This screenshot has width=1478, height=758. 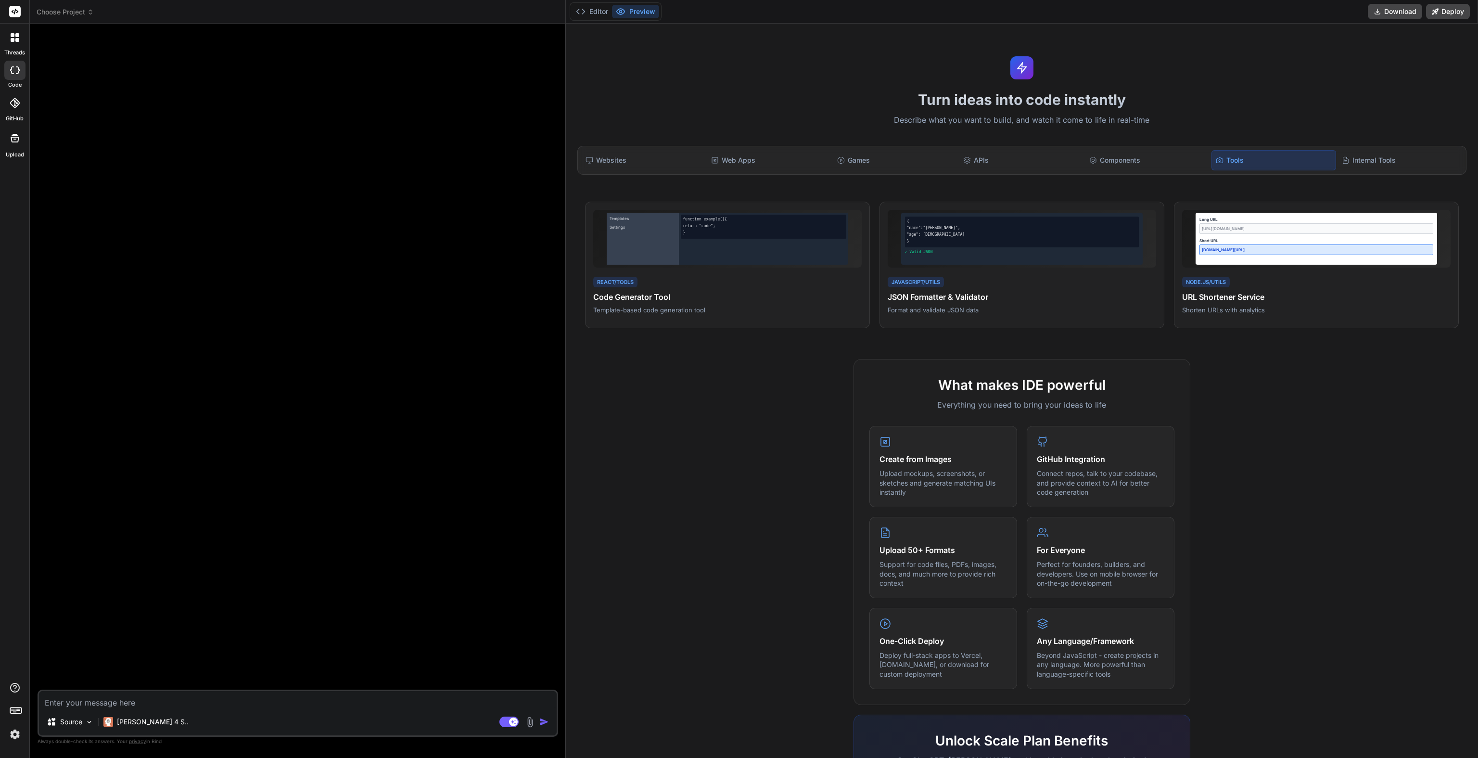 What do you see at coordinates (1100, 574) in the screenshot?
I see `p: Perfect for founders, builders, and developers. Use on mobile browser for on-the-go development` at bounding box center [1100, 574].